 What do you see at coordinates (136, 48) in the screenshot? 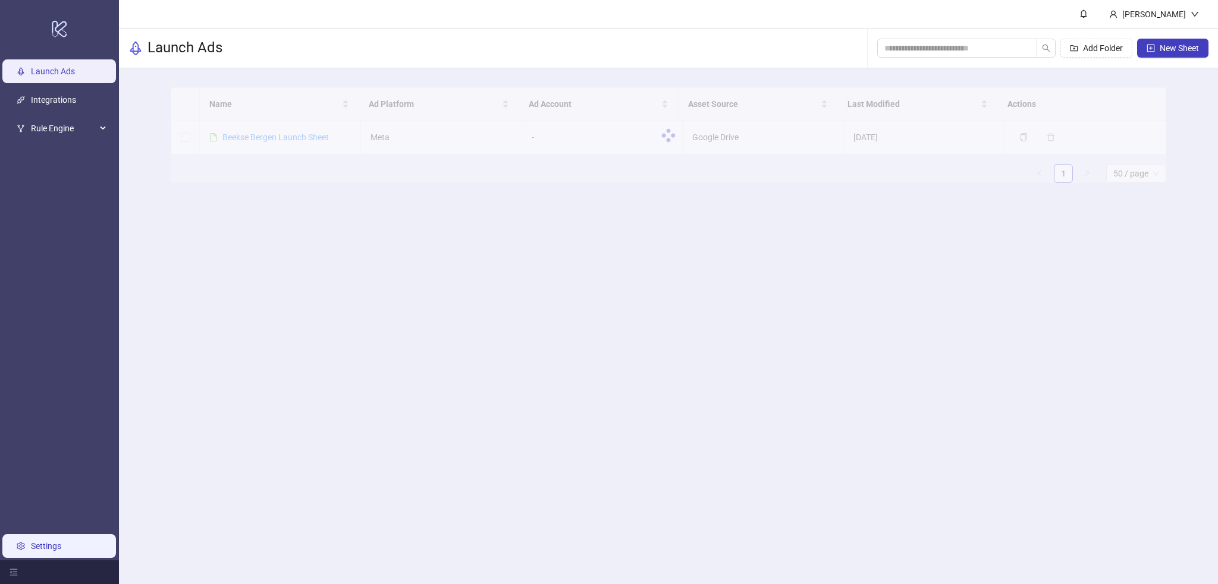
I see `span: rocket` at bounding box center [136, 48].